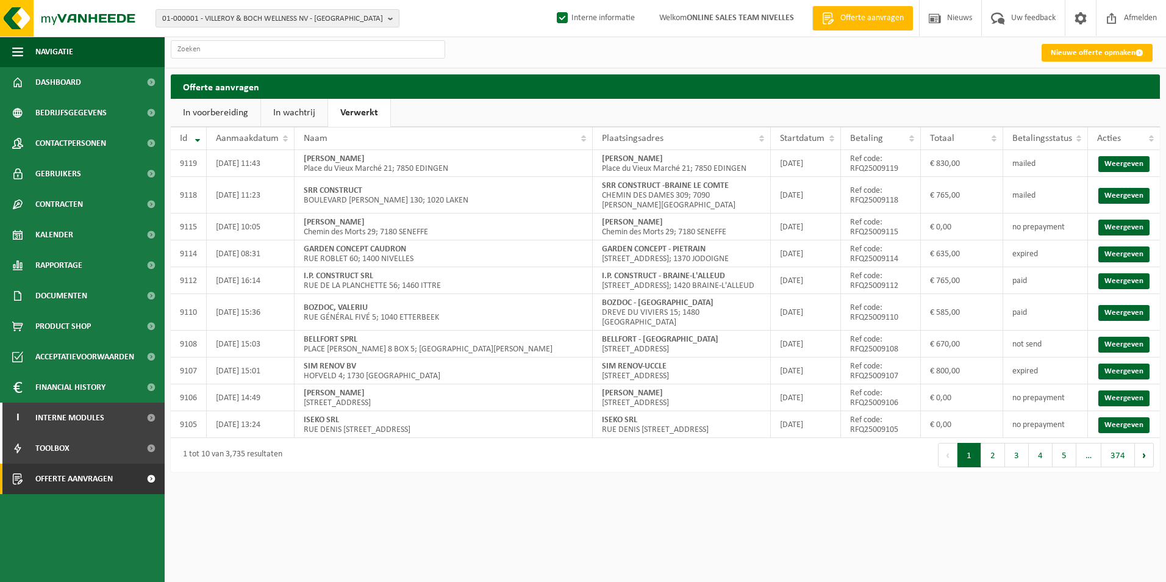 The image size is (1166, 582). Describe the element at coordinates (188, 163) in the screenshot. I see `td: 9119` at that location.